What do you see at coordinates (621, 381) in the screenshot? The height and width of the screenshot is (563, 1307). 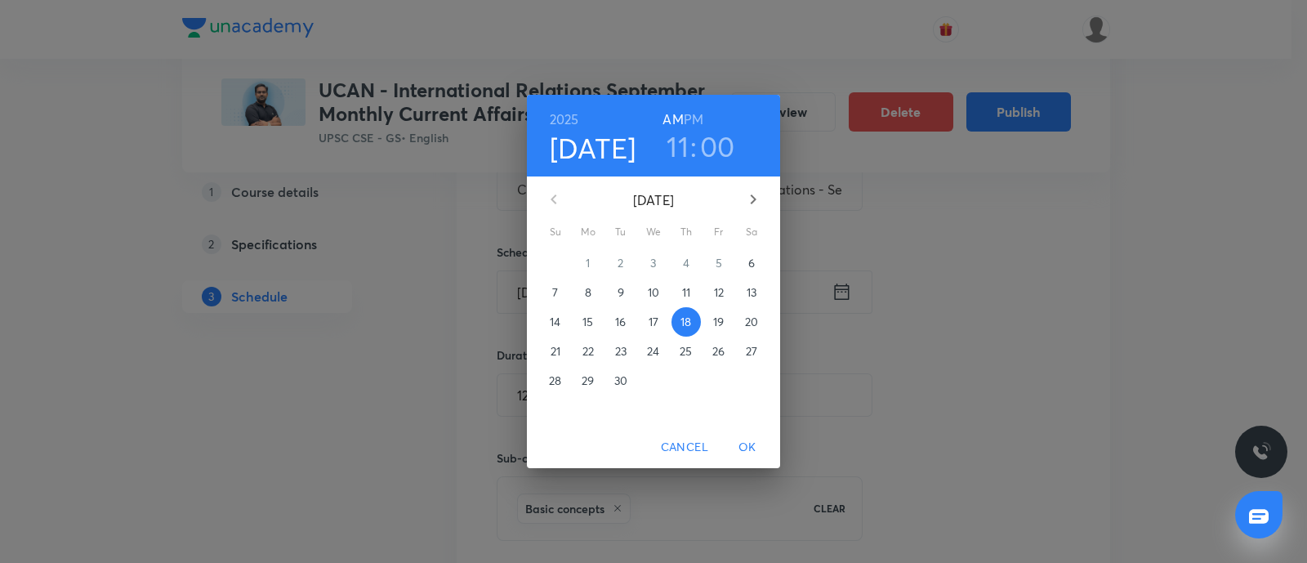 I see `button: 30` at bounding box center [621, 381].